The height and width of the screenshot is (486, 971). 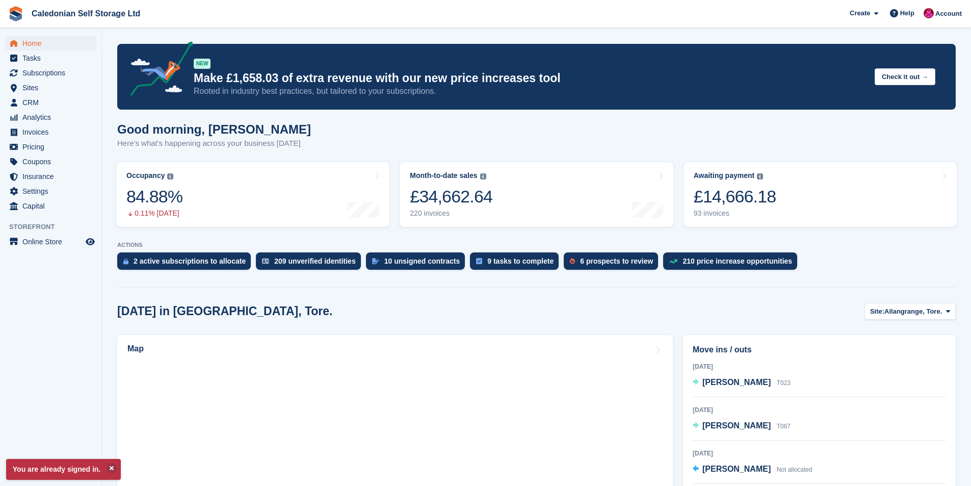 I want to click on a: Month-to-date sales £34,662.64 220 invoices, so click(x=536, y=194).